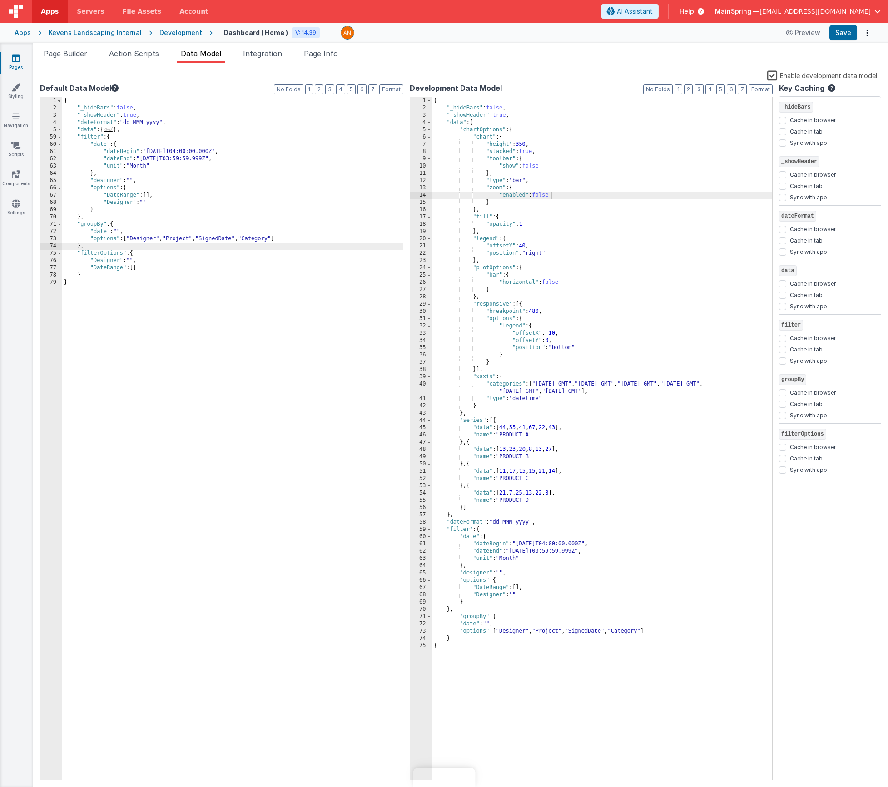 This screenshot has width=888, height=787. Describe the element at coordinates (421, 195) in the screenshot. I see `div: 14` at that location.